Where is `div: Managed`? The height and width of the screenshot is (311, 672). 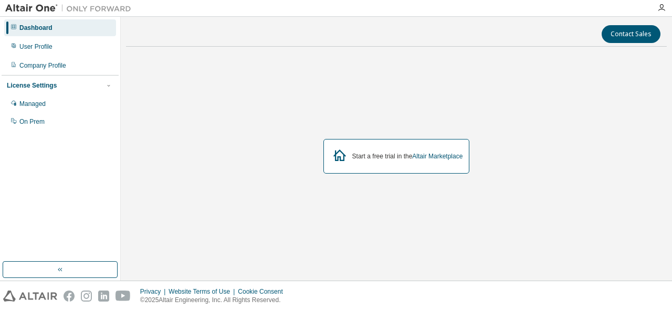 div: Managed is located at coordinates (33, 104).